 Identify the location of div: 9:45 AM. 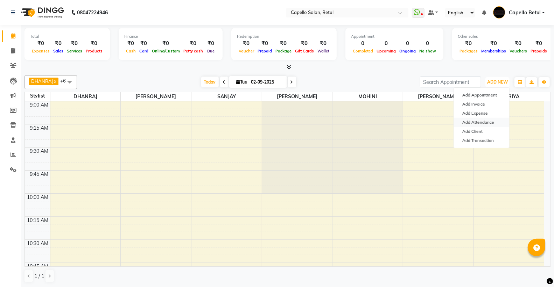
(39, 174).